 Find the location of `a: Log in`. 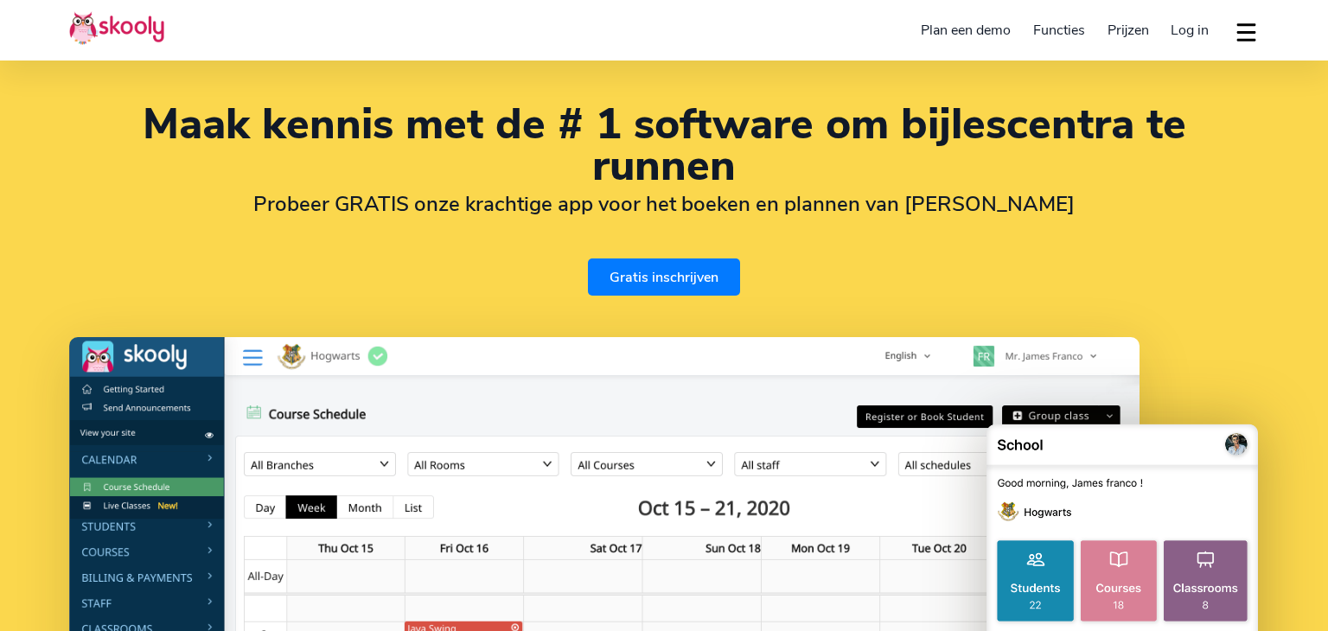

a: Log in is located at coordinates (1190, 30).